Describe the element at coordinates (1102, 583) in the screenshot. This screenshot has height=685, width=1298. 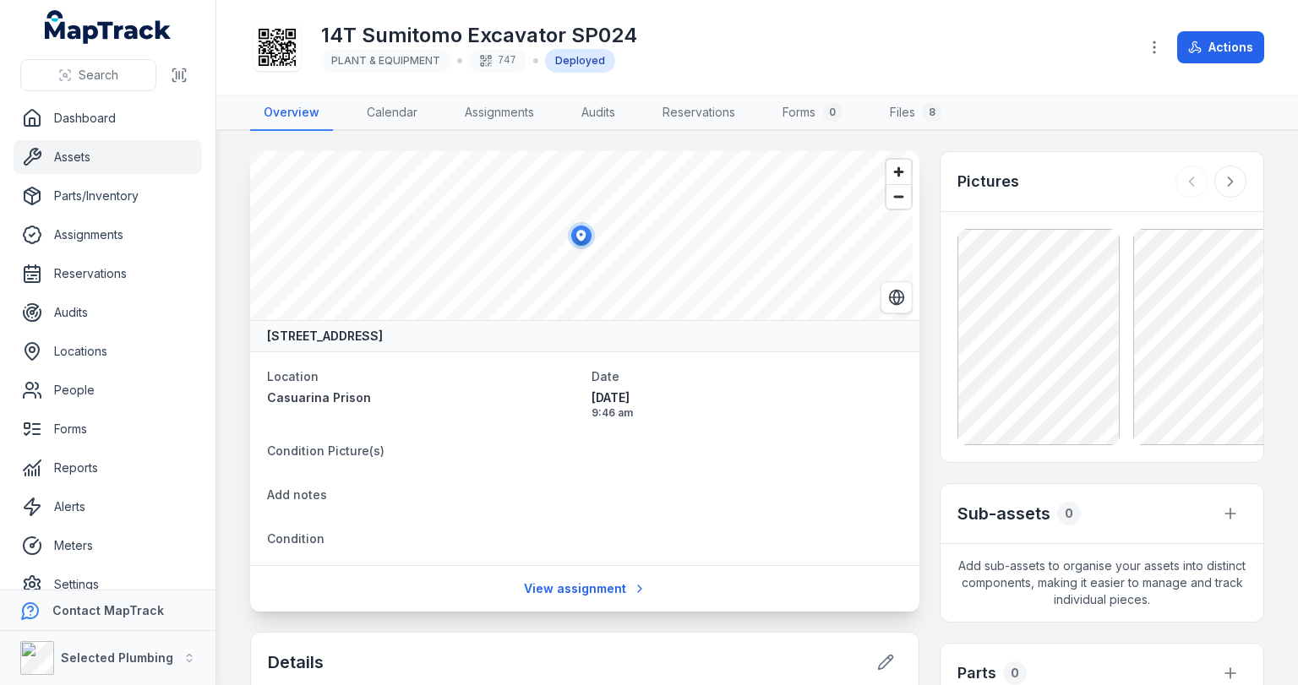
I see `span: Add sub-assets to organise your assets into distinct components, making it easier to manage and t...` at that location.